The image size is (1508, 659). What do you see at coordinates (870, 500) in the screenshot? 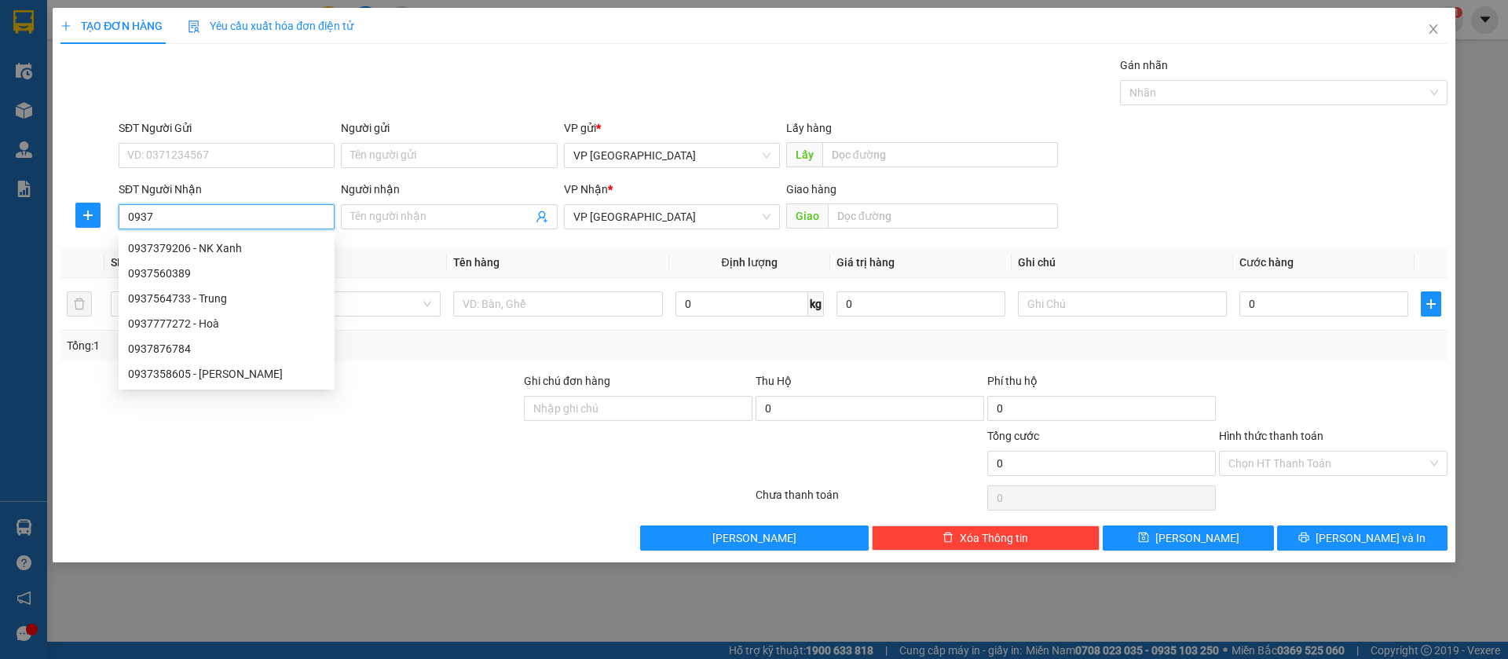
I see `div: Chưa thanh toán` at bounding box center [870, 500].